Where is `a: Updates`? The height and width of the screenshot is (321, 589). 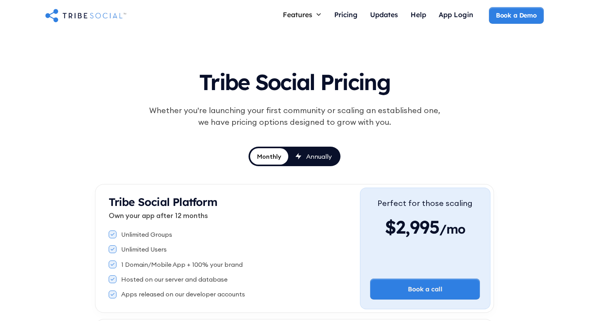 a: Updates is located at coordinates (384, 15).